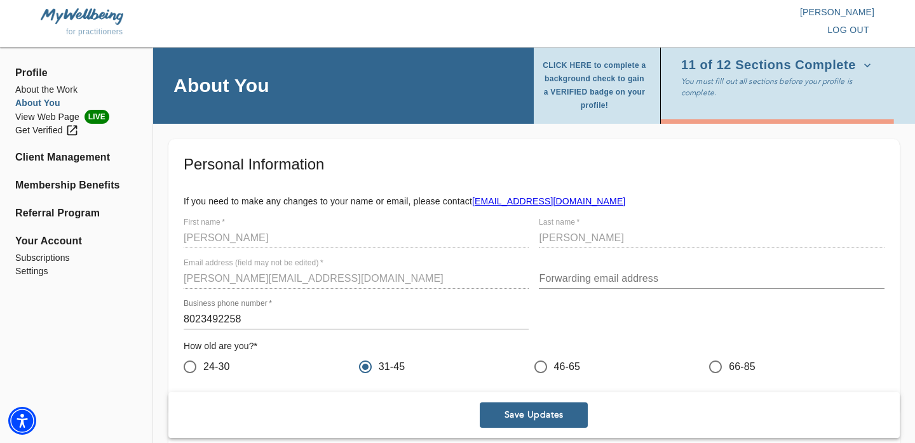 The height and width of the screenshot is (443, 915). What do you see at coordinates (76, 90) in the screenshot?
I see `a: About the Work` at bounding box center [76, 90].